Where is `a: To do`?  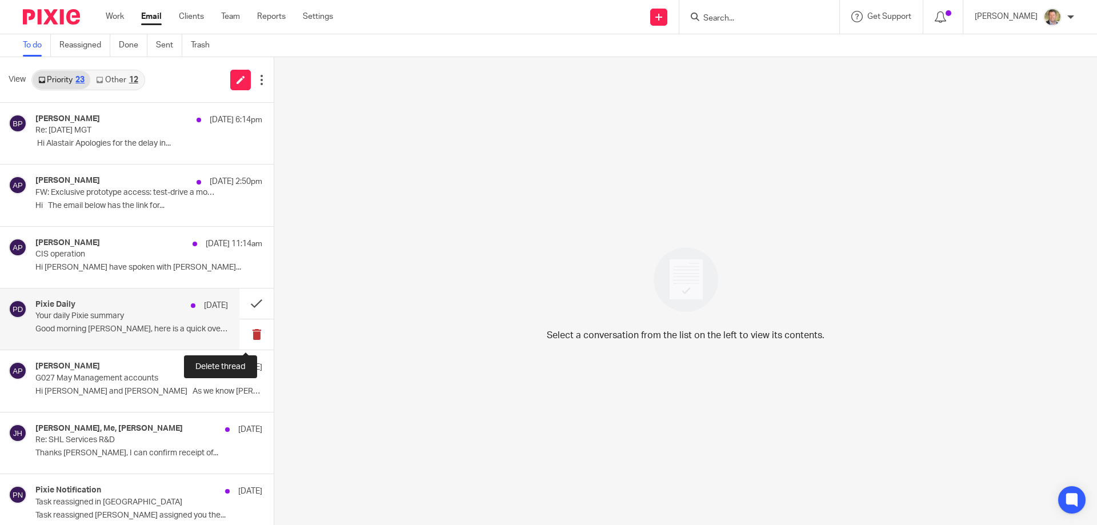
a: To do is located at coordinates (37, 45).